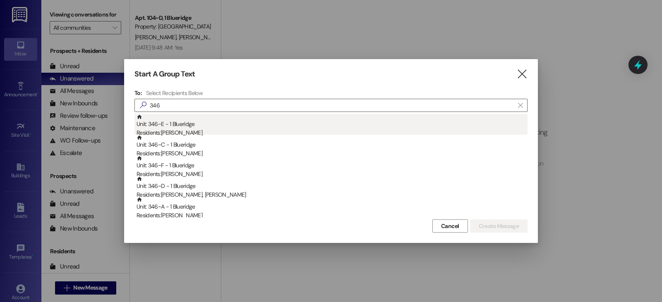 This screenshot has width=662, height=302. What do you see at coordinates (520, 105) in the screenshot?
I see `button: Clear text` at bounding box center [520, 105].